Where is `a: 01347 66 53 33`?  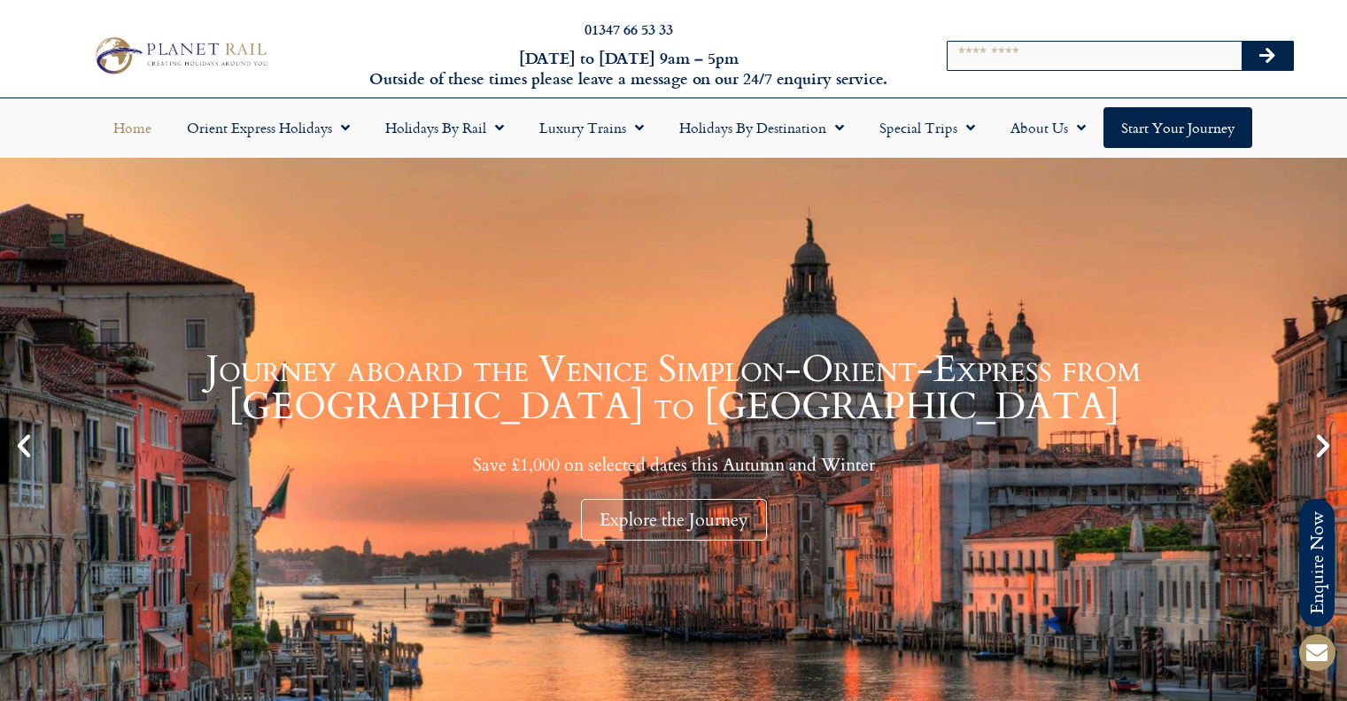
a: 01347 66 53 33 is located at coordinates (629, 28).